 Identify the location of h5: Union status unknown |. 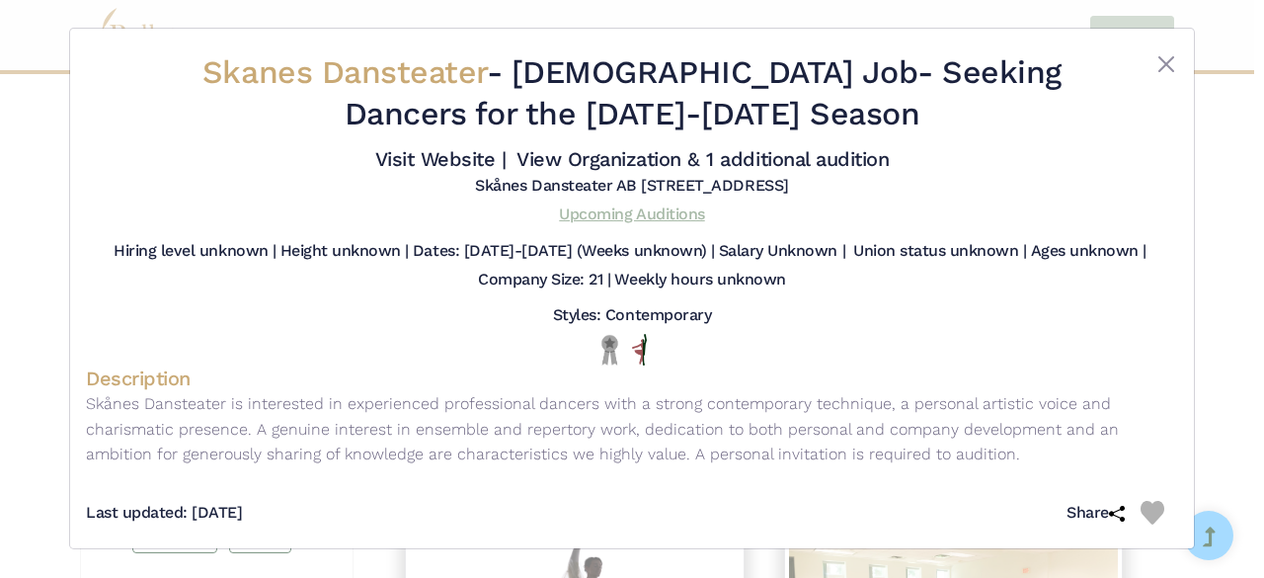
(939, 251).